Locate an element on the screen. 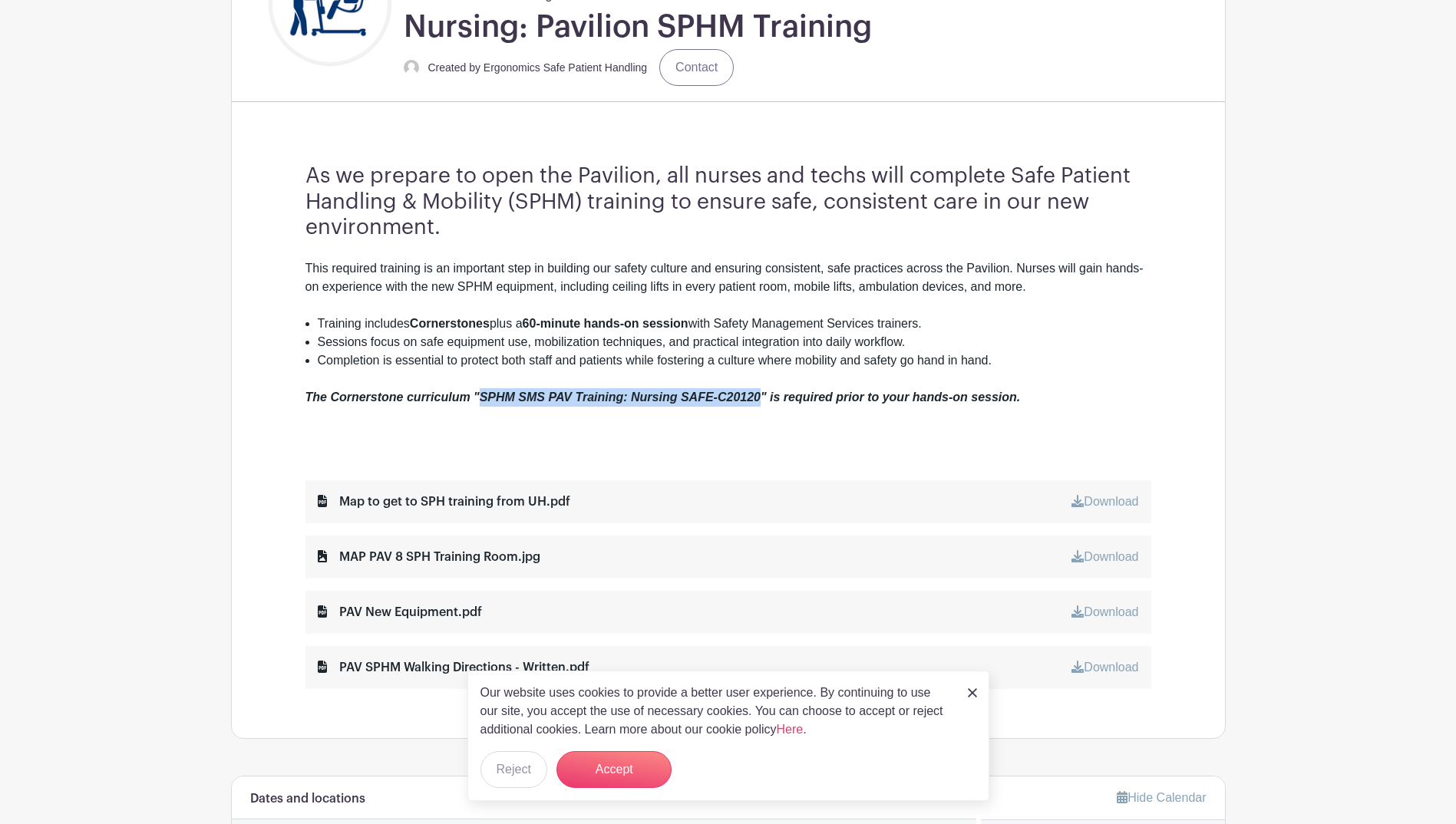 This screenshot has width=1456, height=824. div: PAV New Equipment.pdf is located at coordinates (400, 612).